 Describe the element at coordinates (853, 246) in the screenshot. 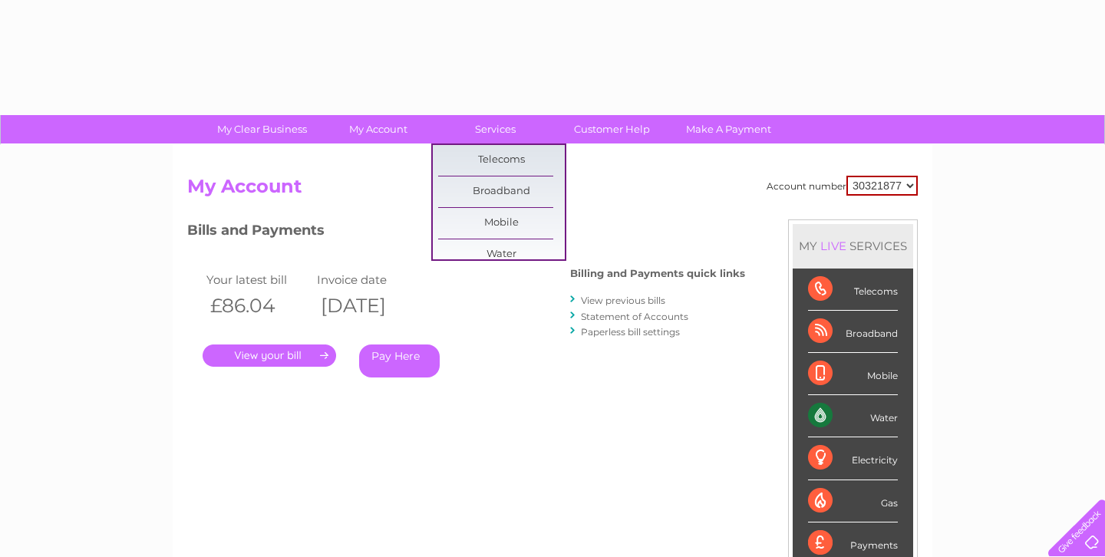

I see `div: MY SERVICES` at that location.